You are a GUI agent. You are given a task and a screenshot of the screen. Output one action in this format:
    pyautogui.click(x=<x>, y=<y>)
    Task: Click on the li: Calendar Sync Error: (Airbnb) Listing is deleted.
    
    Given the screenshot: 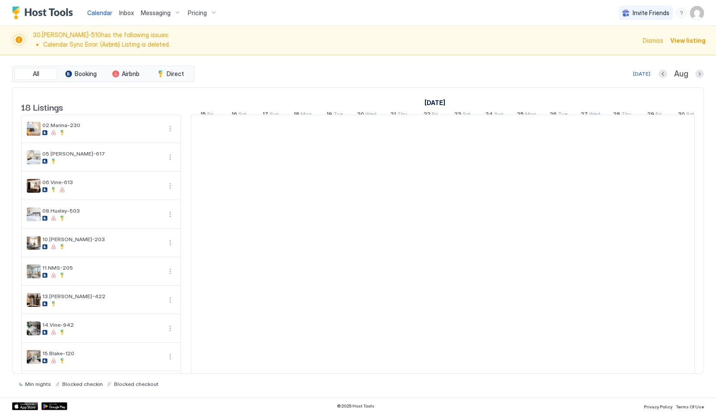 What is the action you would take?
    pyautogui.click(x=340, y=44)
    